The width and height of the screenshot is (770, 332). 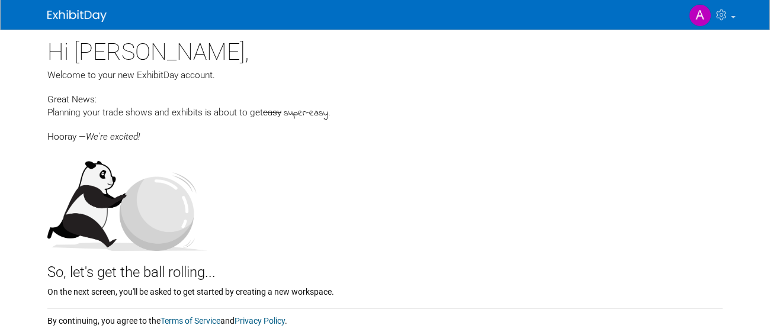 What do you see at coordinates (700, 15) in the screenshot?
I see `img: Ashley Ross-Jefferson` at bounding box center [700, 15].